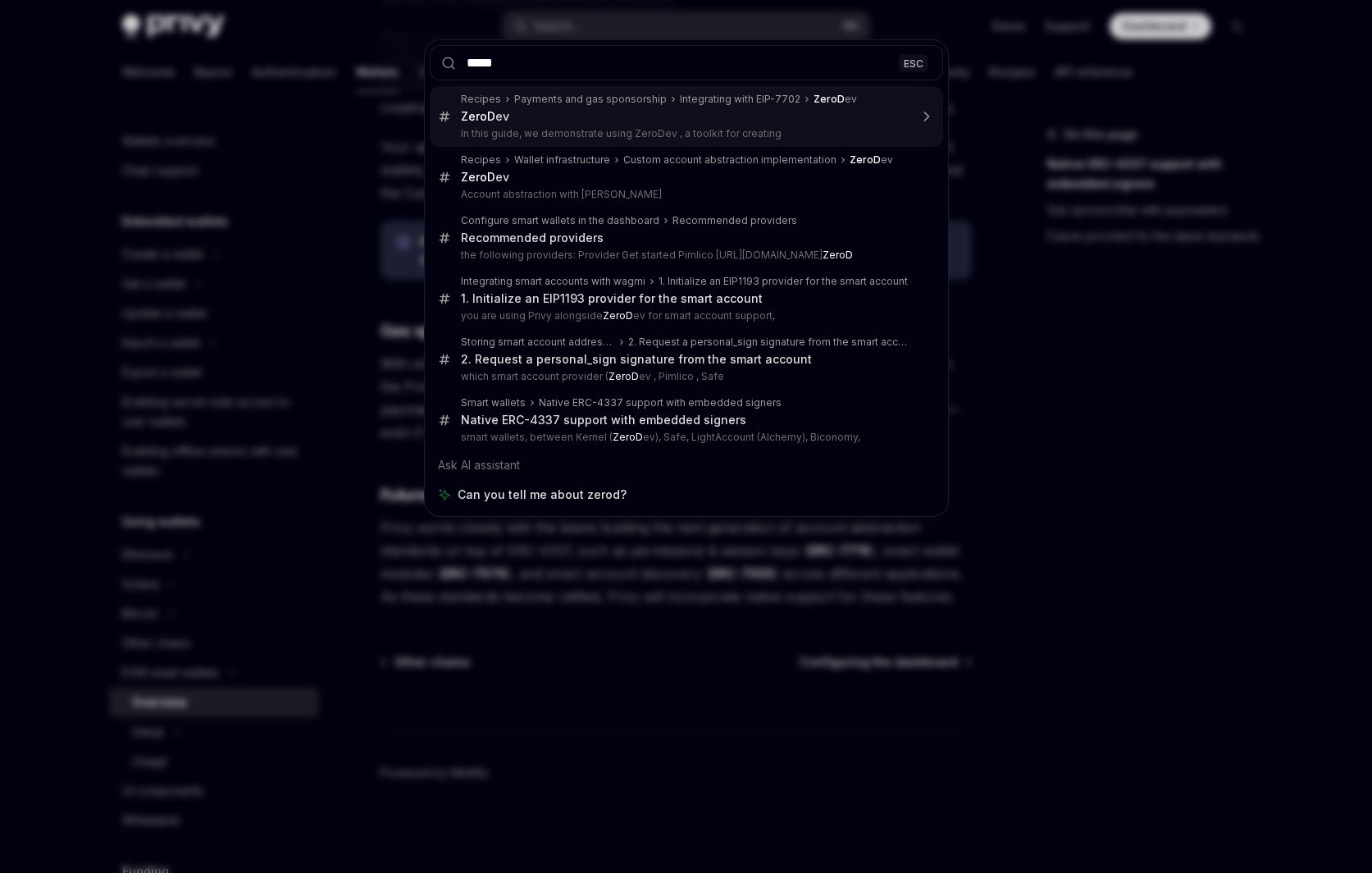 This screenshot has width=1372, height=873. What do you see at coordinates (562, 160) in the screenshot?
I see `div: Wallet infrastructure` at bounding box center [562, 160].